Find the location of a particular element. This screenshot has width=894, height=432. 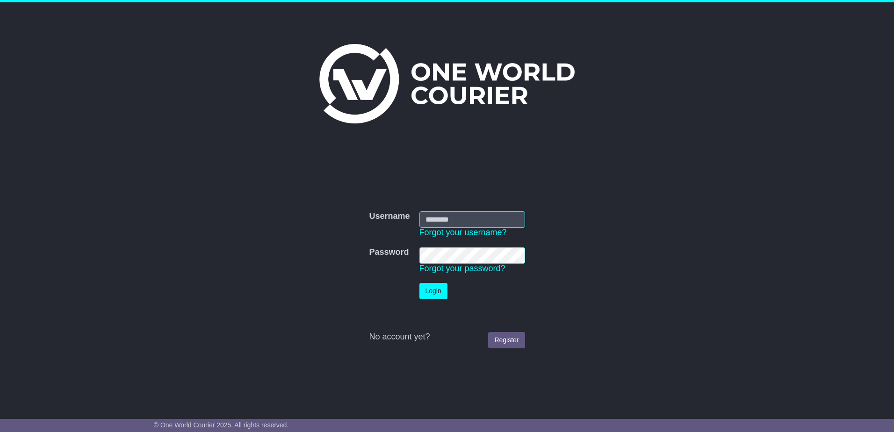

a: Forgot your username? is located at coordinates (463, 232).